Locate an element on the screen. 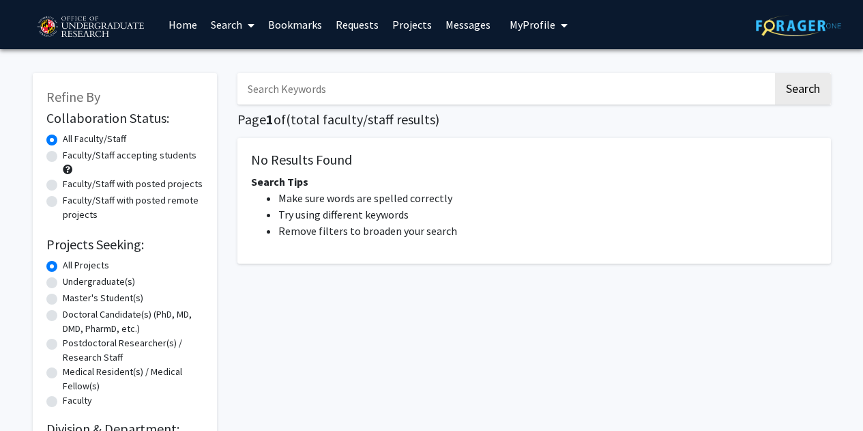 The width and height of the screenshot is (863, 431). nav: Page navigation is located at coordinates (534, 293).